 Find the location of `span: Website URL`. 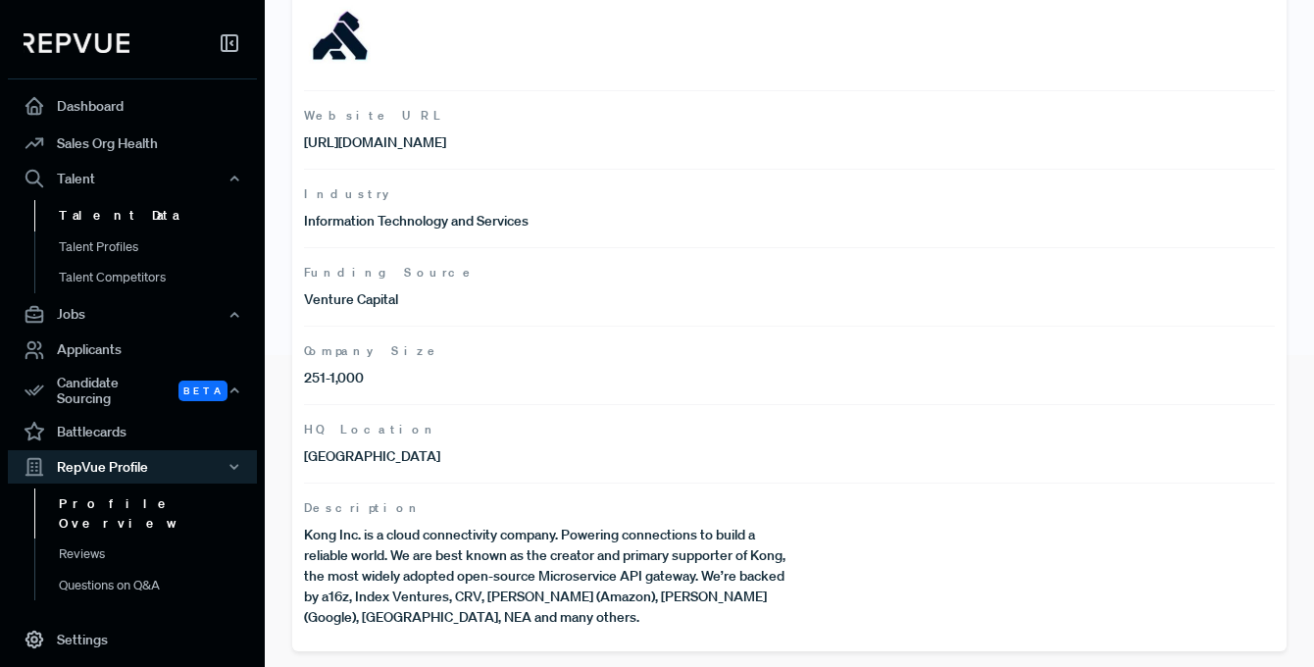

span: Website URL is located at coordinates (789, 116).